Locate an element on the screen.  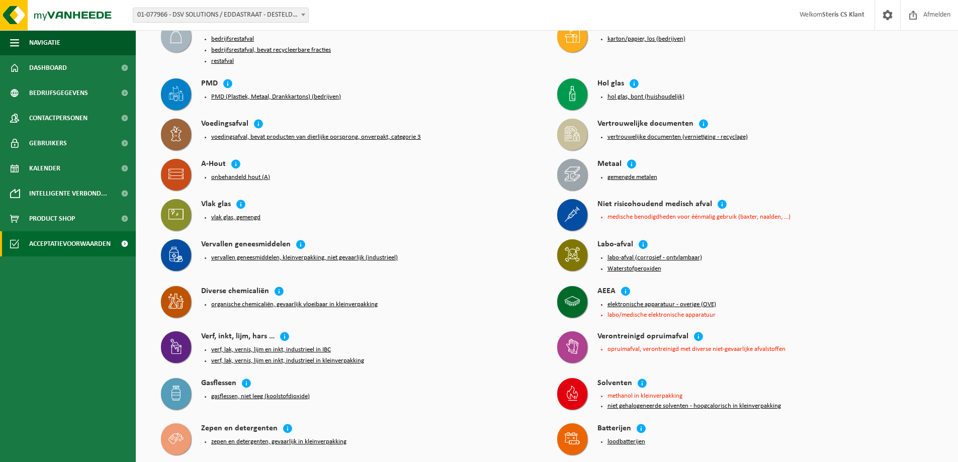
button: vervallen geneesmiddelen, kleinverpakking, niet gevaarlijk (industrieel) is located at coordinates (304, 258).